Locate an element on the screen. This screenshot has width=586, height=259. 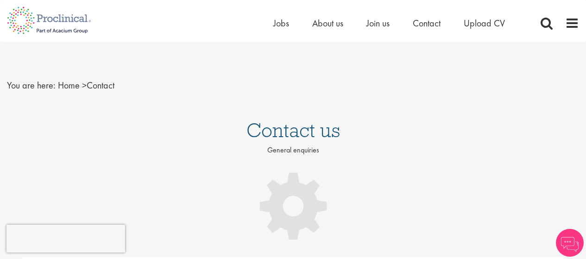
span: Jobs is located at coordinates (281, 23).